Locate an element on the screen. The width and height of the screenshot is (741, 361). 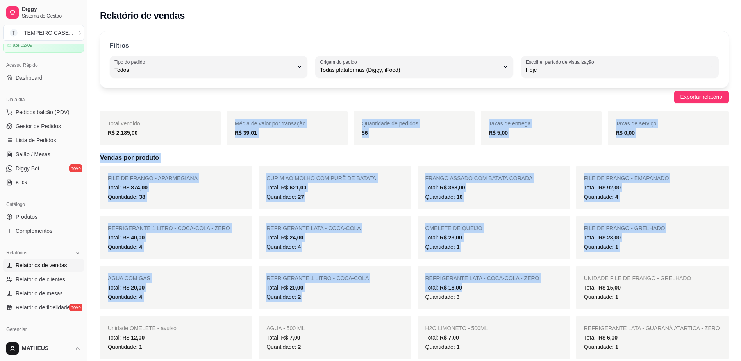
a: Entregadoresnovo is located at coordinates (43, 342).